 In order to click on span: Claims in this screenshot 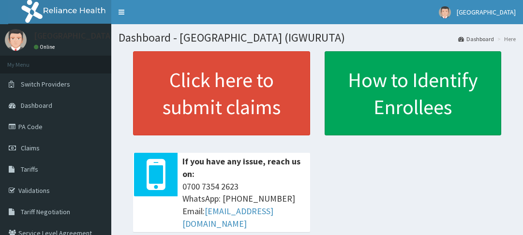, I will do `click(30, 148)`.